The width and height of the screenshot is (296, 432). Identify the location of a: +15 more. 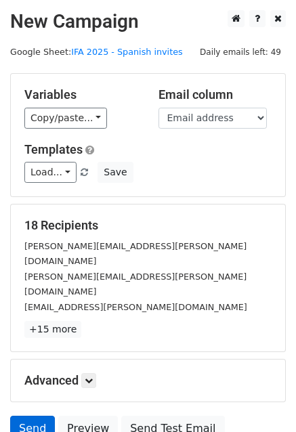
(53, 329).